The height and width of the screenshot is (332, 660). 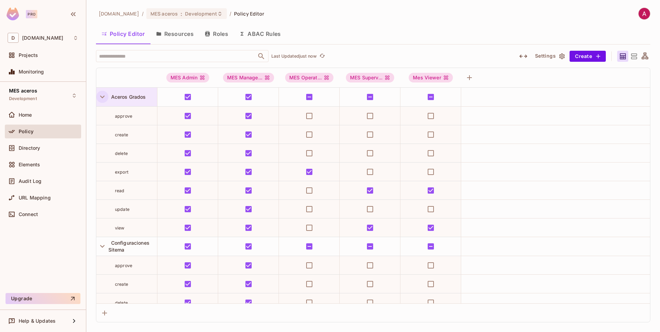 I want to click on div: Mes Viewer, so click(x=431, y=78).